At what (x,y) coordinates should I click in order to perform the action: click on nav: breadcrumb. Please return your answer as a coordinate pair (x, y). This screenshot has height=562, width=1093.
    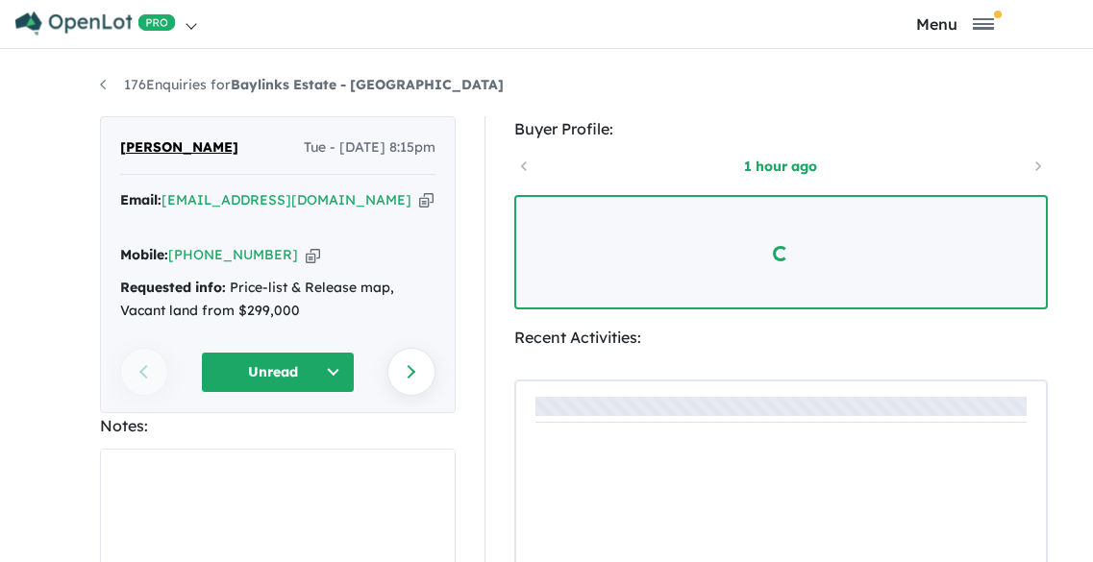
    Looking at the image, I should click on (547, 86).